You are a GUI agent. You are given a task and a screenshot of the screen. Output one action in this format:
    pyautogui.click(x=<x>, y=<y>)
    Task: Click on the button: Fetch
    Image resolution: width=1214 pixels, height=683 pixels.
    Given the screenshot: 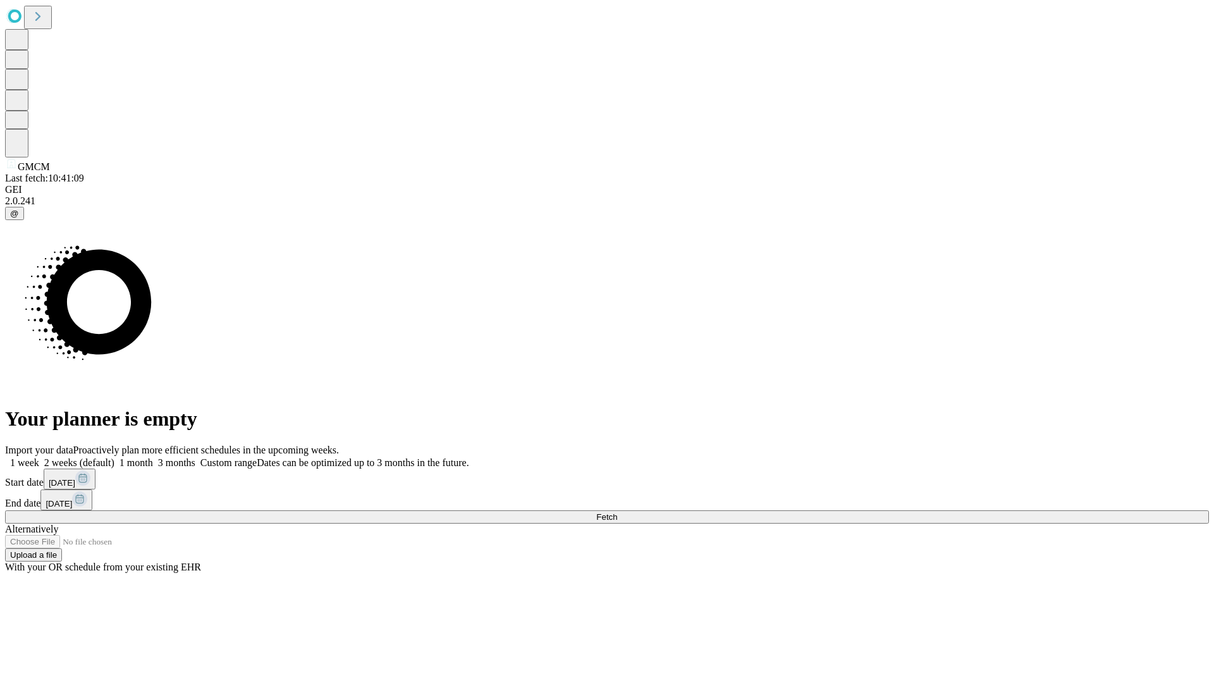 What is the action you would take?
    pyautogui.click(x=607, y=517)
    